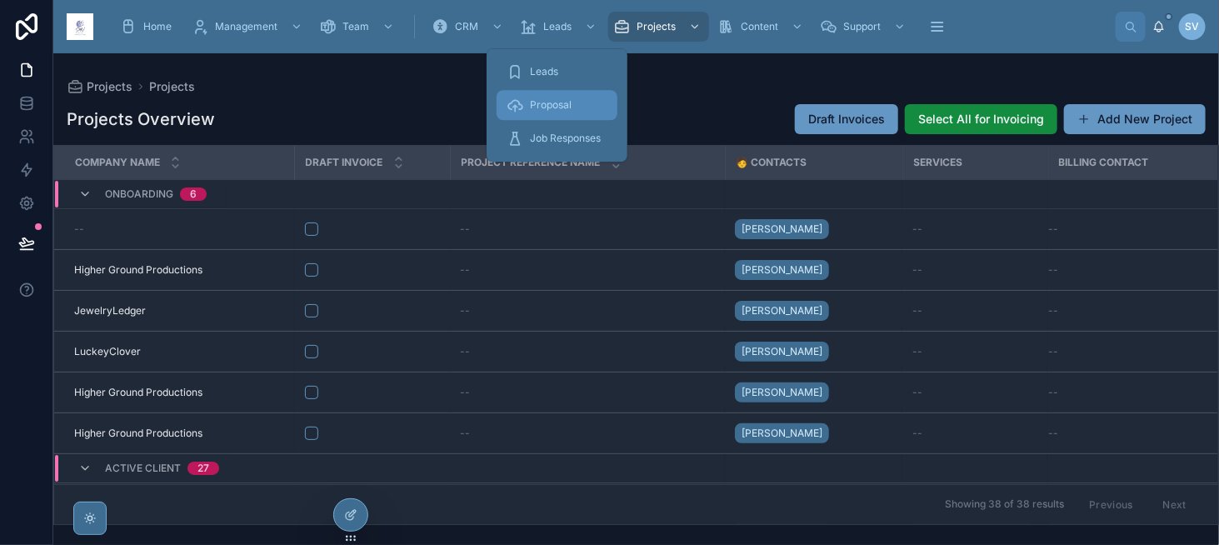  What do you see at coordinates (466, 27) in the screenshot?
I see `span: CRM` at bounding box center [466, 27].